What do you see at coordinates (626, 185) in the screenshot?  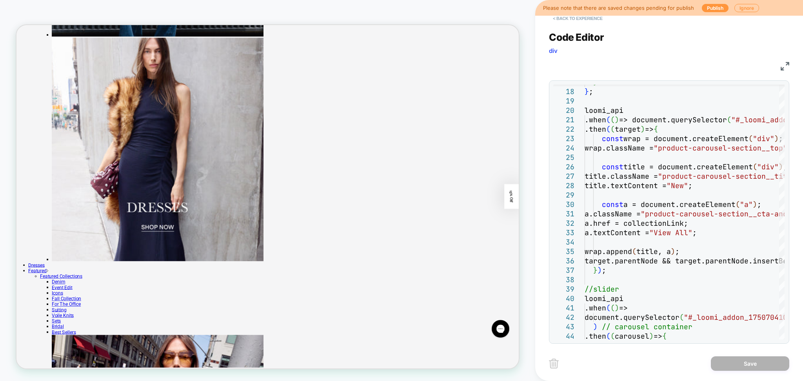 I see `span: title.textContent =` at bounding box center [626, 185].